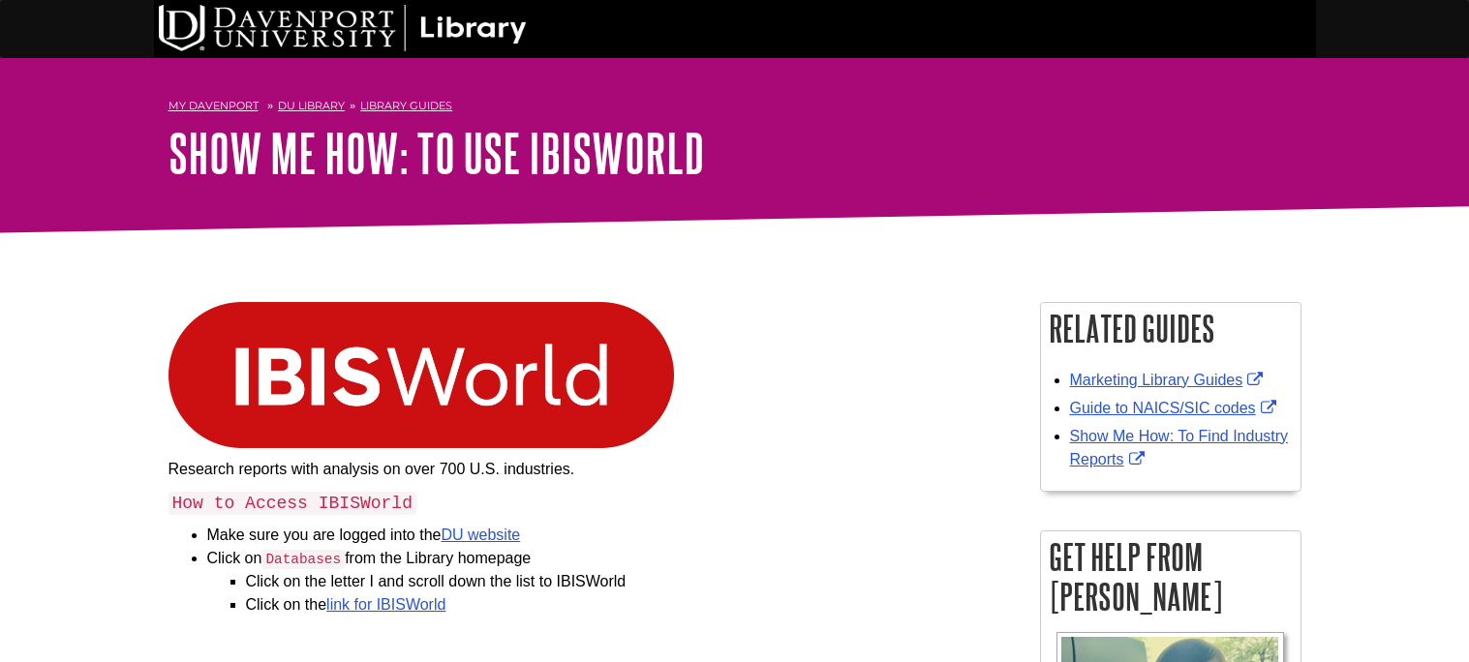 Image resolution: width=1469 pixels, height=662 pixels. Describe the element at coordinates (385, 604) in the screenshot. I see `a: link for IBISWorld` at that location.